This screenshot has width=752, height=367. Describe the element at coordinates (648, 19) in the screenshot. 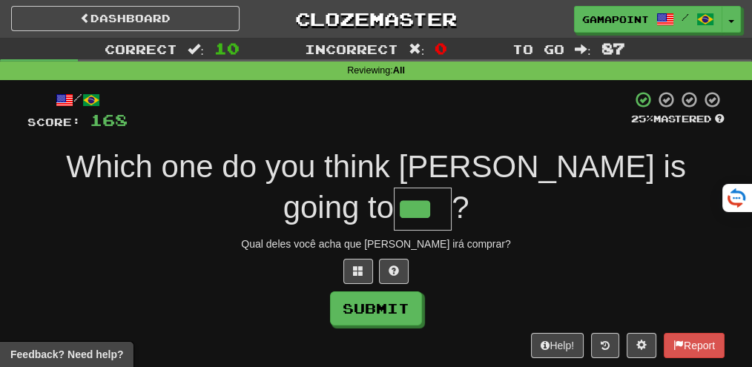

I see `a: GamaPoint /` at that location.